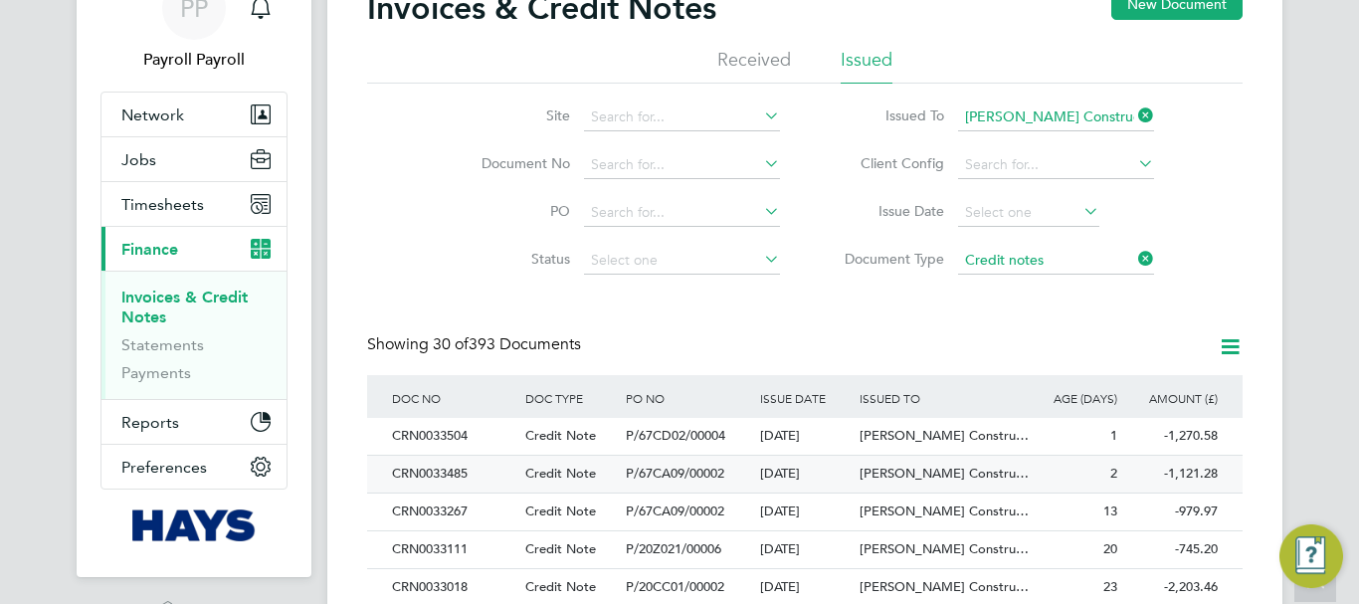 The height and width of the screenshot is (604, 1359). What do you see at coordinates (1172, 473) in the screenshot?
I see `div: -1,121.28` at bounding box center [1172, 473].